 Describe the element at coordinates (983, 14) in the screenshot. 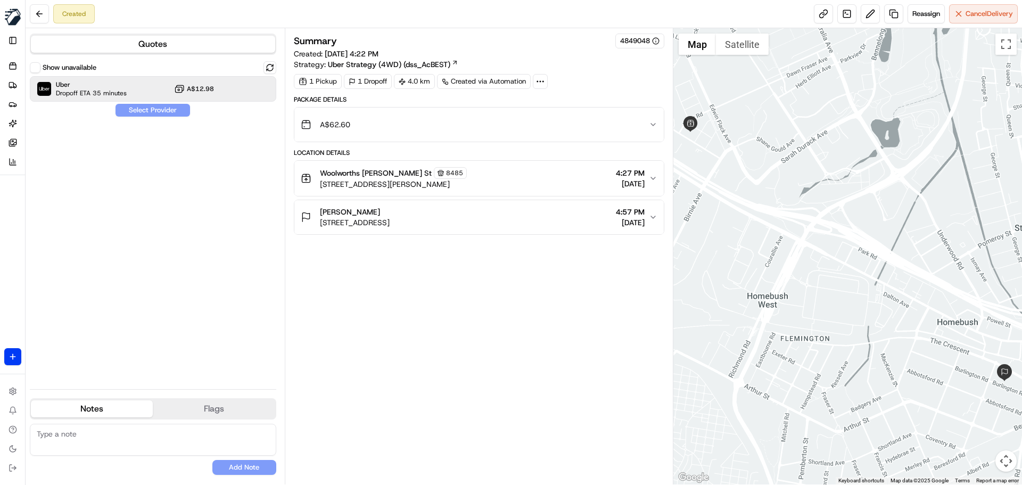

I see `button: CancelDelivery` at that location.